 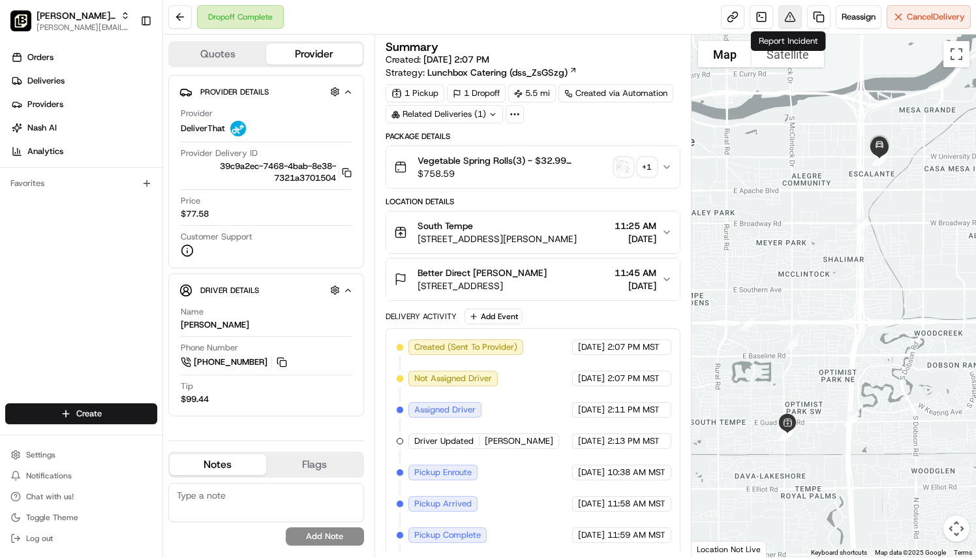 I want to click on button: Toggle Theme, so click(x=81, y=517).